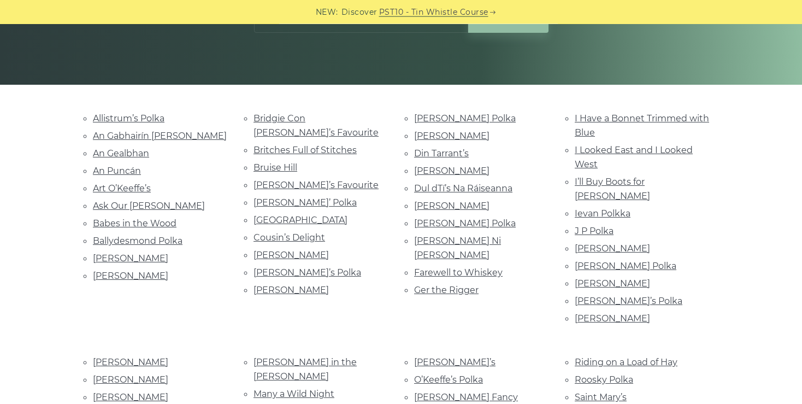 The width and height of the screenshot is (802, 404). I want to click on a: Allistrum’s Polka, so click(128, 118).